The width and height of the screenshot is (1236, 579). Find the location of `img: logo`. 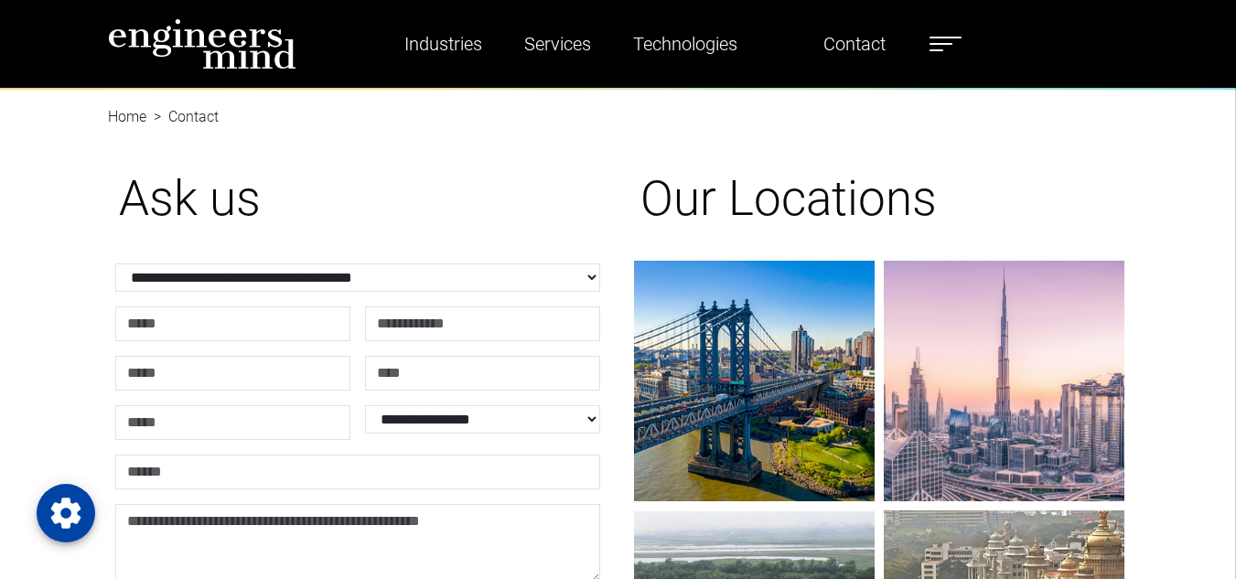

img: logo is located at coordinates (202, 44).